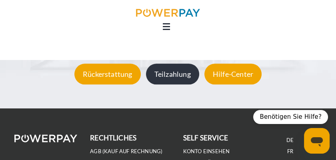  Describe the element at coordinates (113, 137) in the screenshot. I see `b: rechtliches` at that location.